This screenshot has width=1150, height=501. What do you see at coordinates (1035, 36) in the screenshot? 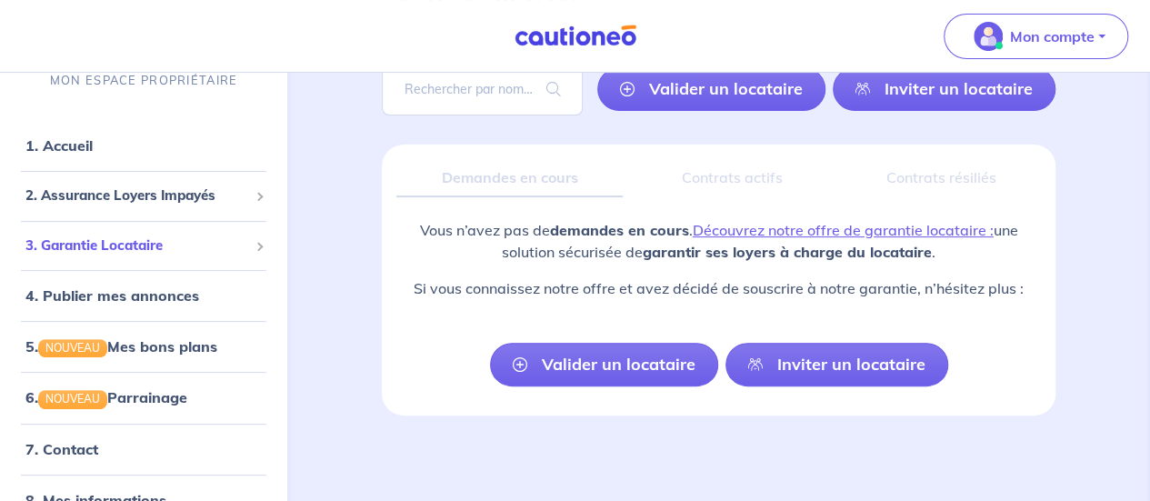
I see `button: illu_account_valid_menu.svgMon compte` at bounding box center [1035, 36].